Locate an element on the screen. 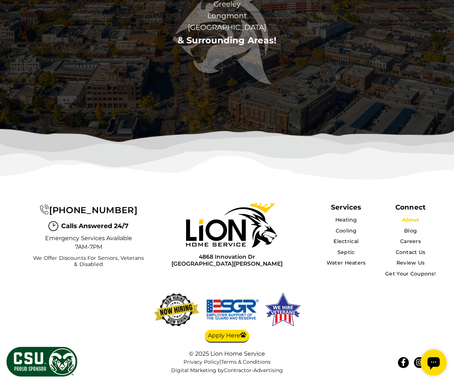 Image resolution: width=454 pixels, height=383 pixels. a: Privacy Policy is located at coordinates (201, 362).